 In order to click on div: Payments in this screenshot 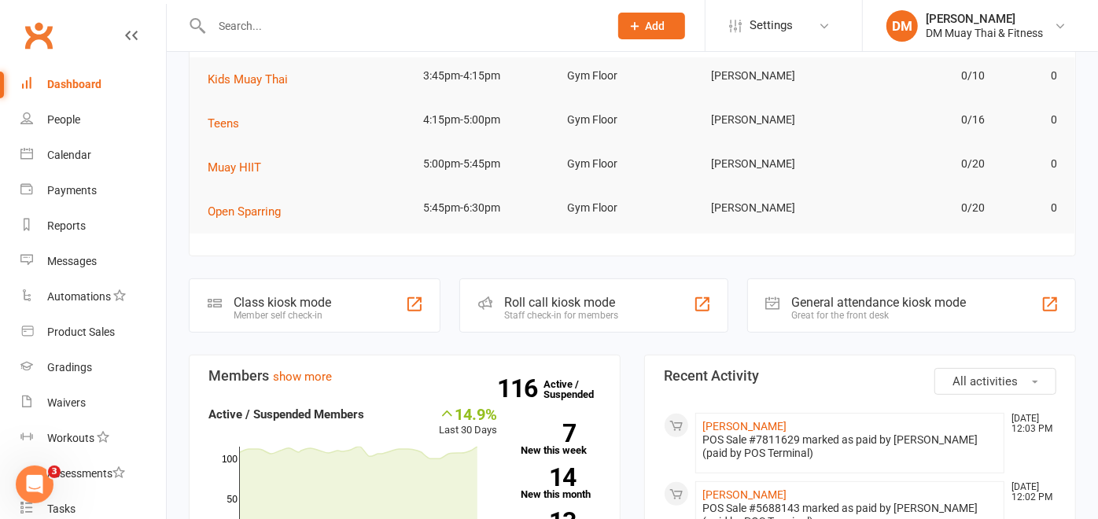, I will do `click(72, 190)`.